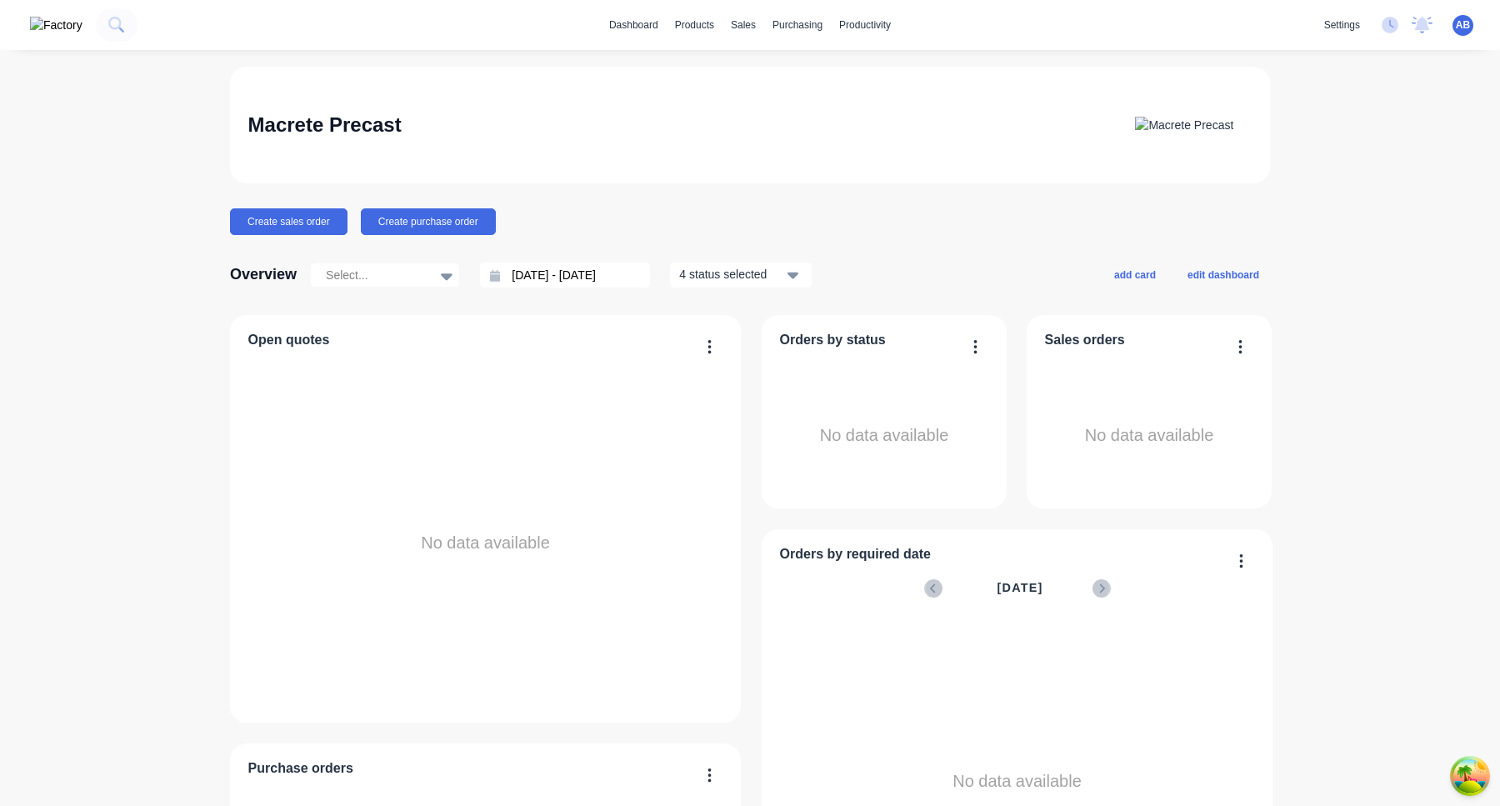  What do you see at coordinates (1223, 274) in the screenshot?
I see `button: edit dashboard` at bounding box center [1223, 274].